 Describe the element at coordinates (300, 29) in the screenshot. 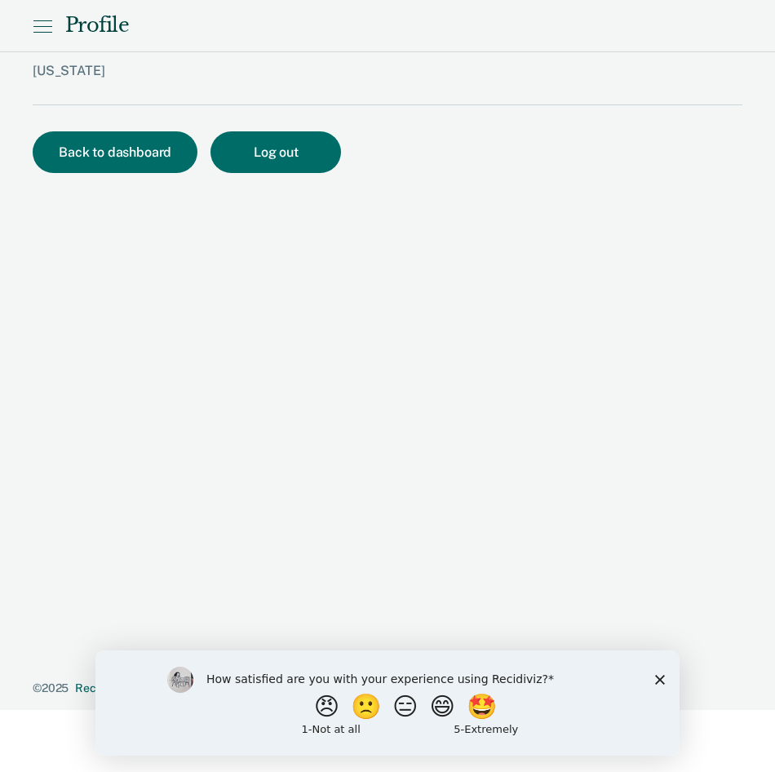

I see `div: How satisfied are you with your experience using Recidiviz?` at that location.